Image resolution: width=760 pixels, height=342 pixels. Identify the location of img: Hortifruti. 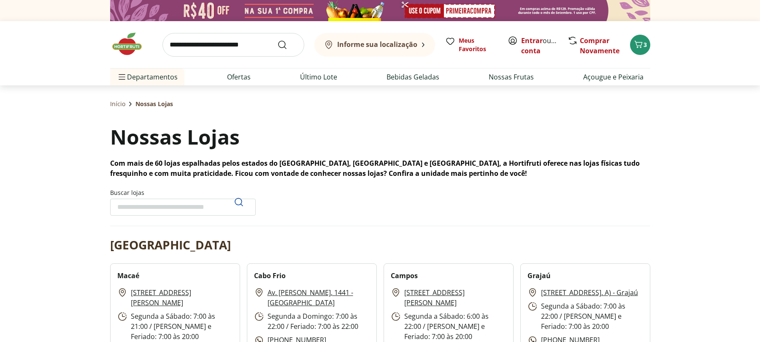
(131, 44).